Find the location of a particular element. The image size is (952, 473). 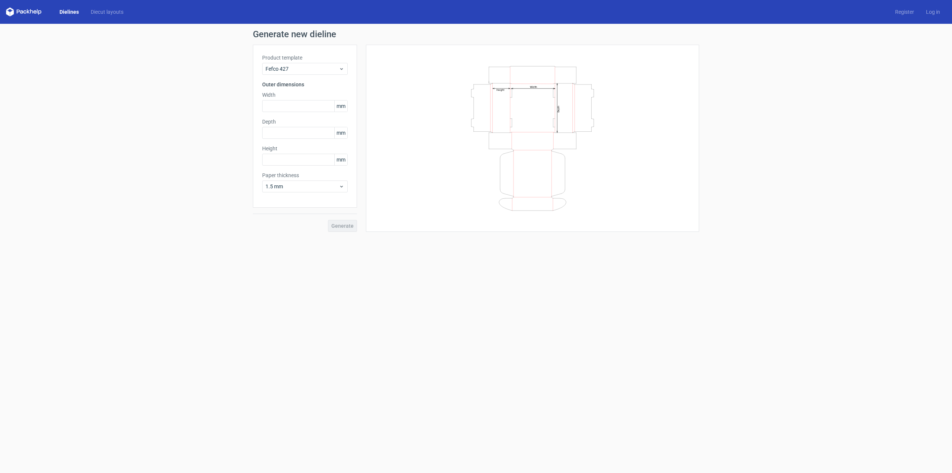

label: Width is located at coordinates (305, 95).